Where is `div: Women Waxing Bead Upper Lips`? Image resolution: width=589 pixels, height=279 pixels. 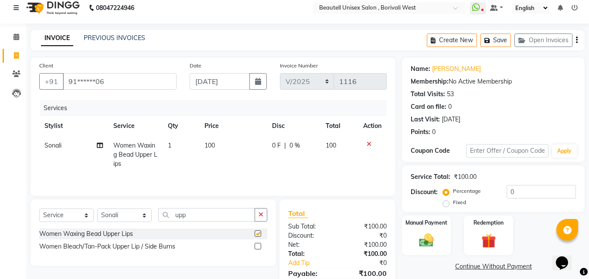 div: Women Waxing Bead Upper Lips is located at coordinates (86, 234).